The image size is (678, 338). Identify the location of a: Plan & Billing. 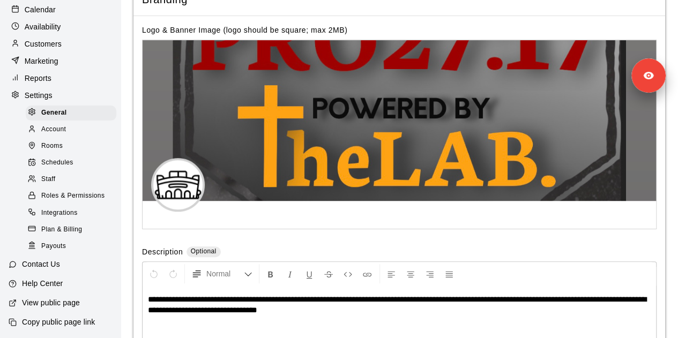
(73, 229).